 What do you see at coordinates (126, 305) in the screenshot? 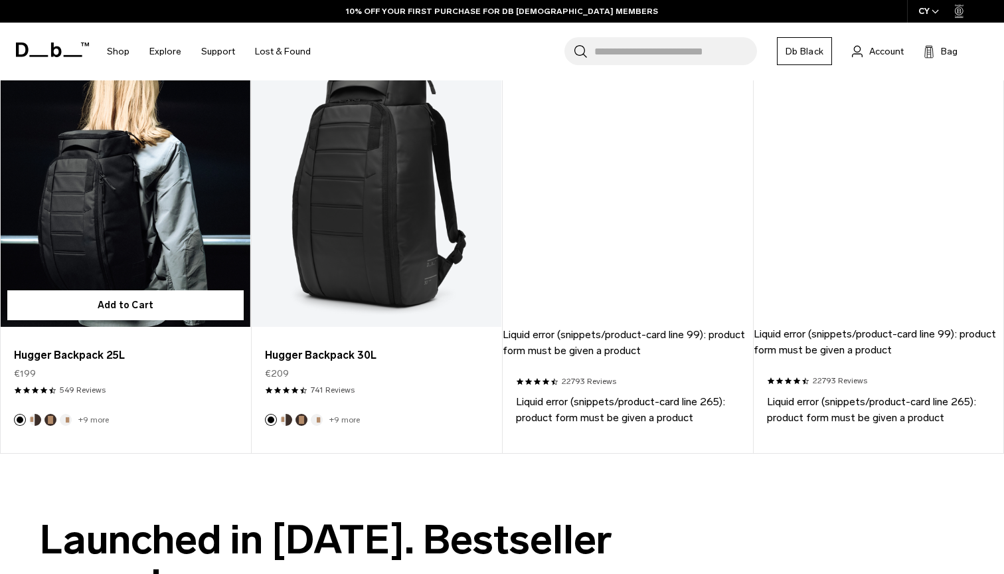
I see `button: Add to Cart` at bounding box center [126, 305].